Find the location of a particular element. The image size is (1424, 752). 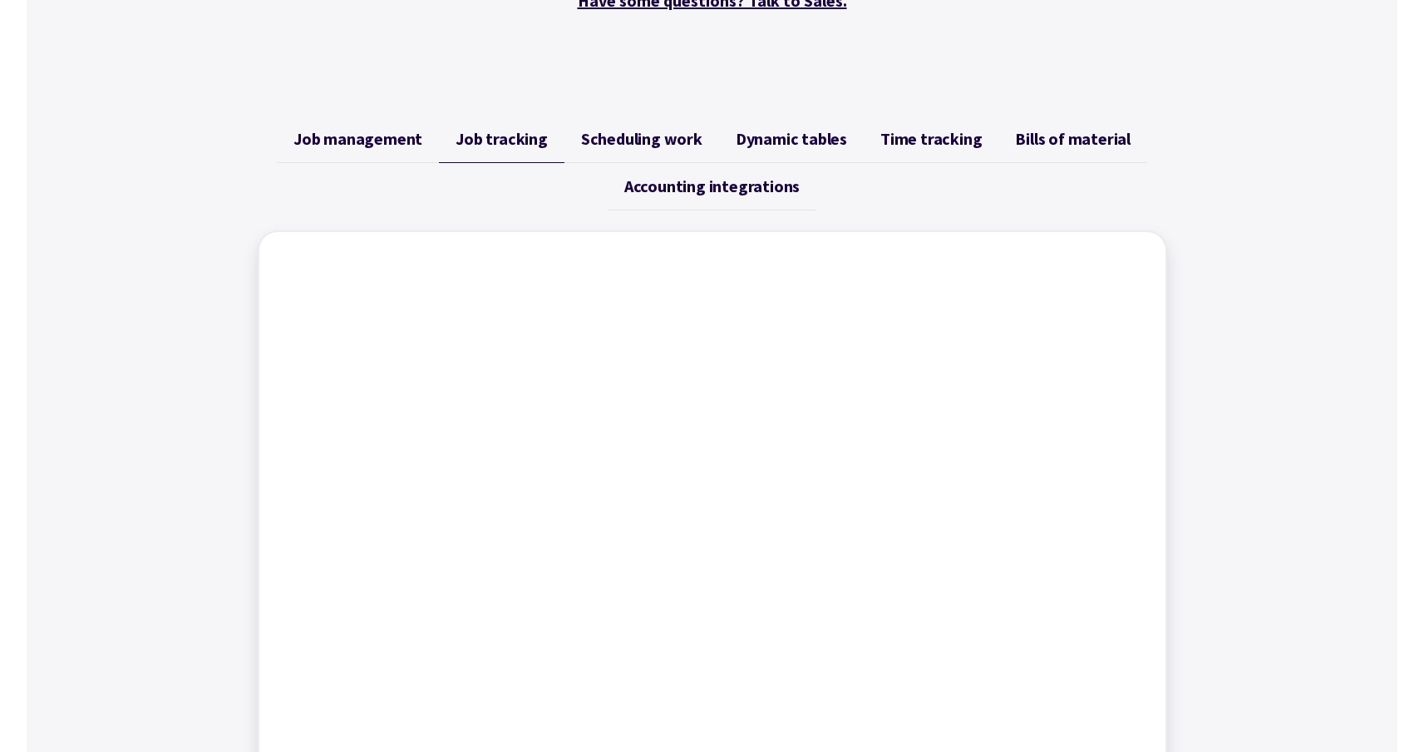

div: Chat Widget is located at coordinates (1281, 662).